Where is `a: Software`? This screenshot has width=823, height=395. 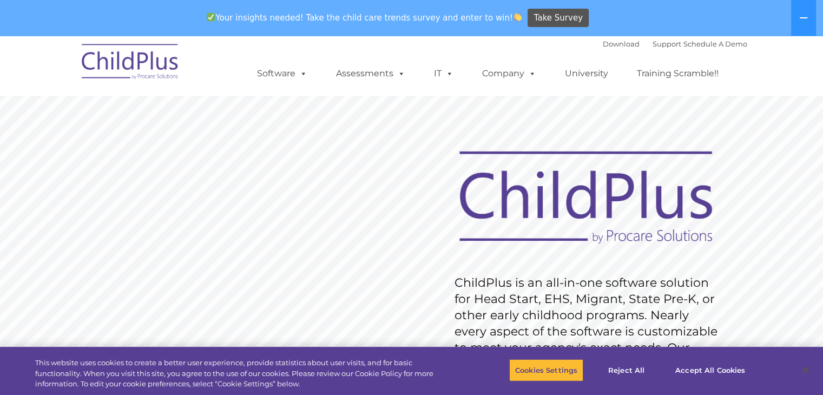 a: Software is located at coordinates (282, 74).